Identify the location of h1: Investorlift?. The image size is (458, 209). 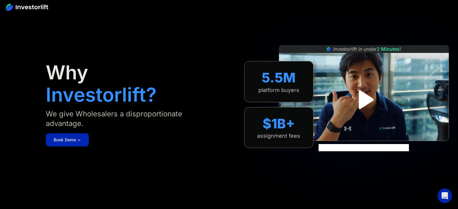
(101, 95).